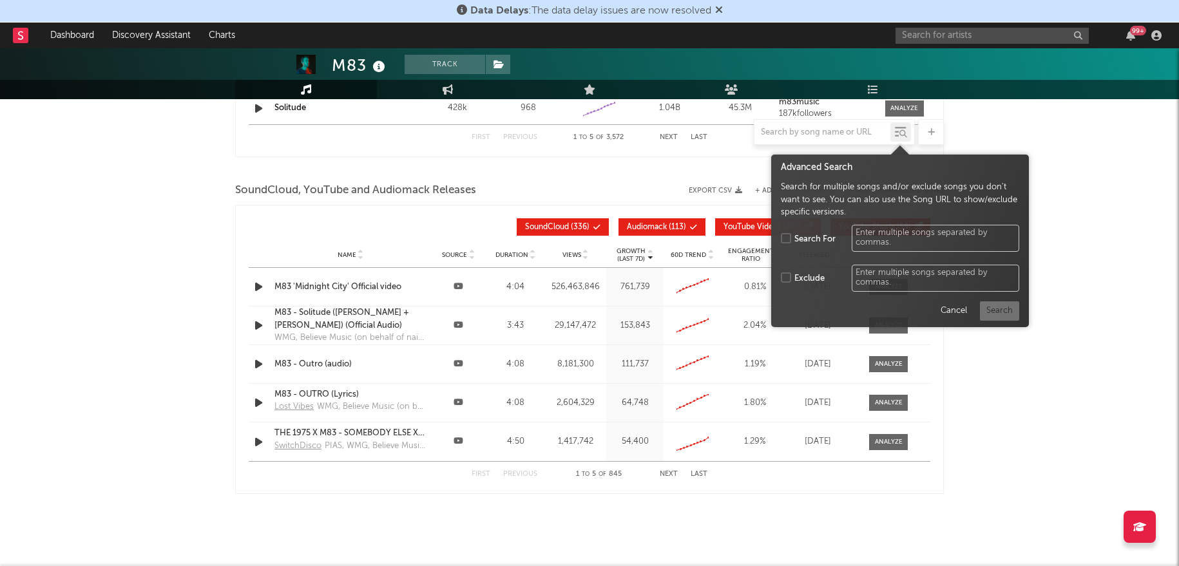 This screenshot has width=1179, height=566. What do you see at coordinates (900, 168) in the screenshot?
I see `div: Advanced Search` at bounding box center [900, 168].